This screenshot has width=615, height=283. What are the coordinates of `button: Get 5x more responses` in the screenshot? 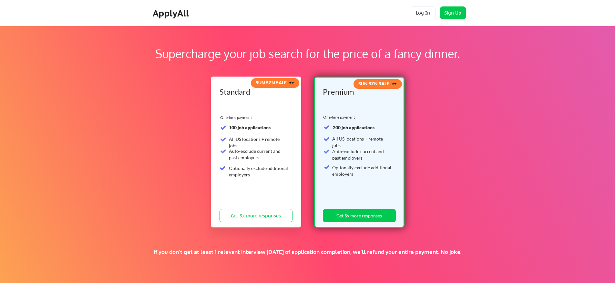 It's located at (359, 215).